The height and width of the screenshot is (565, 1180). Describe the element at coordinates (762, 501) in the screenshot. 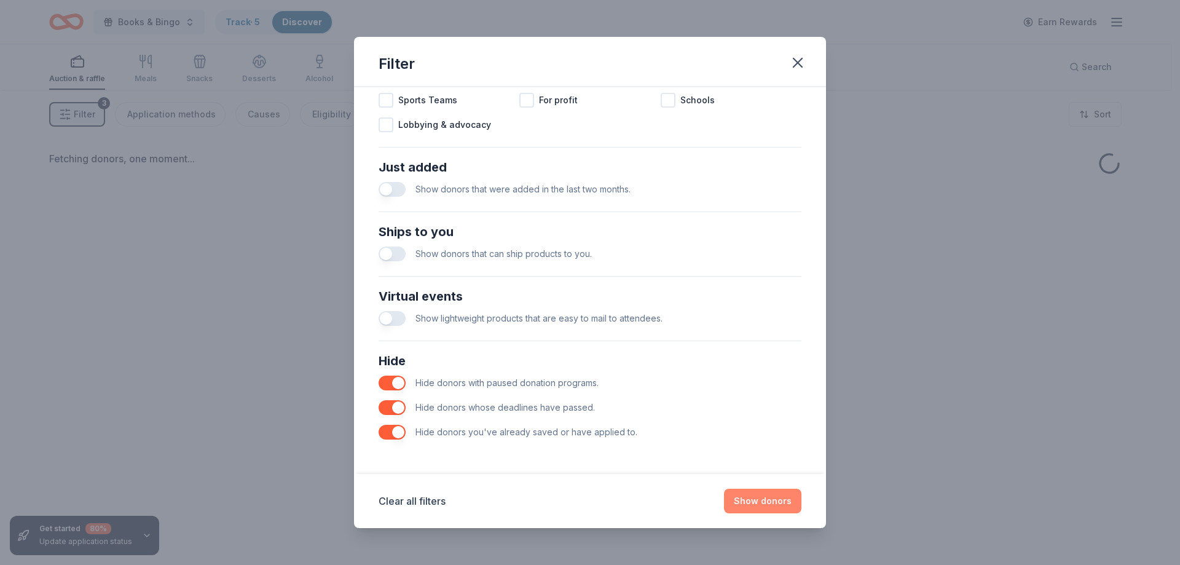

I see `button: Show donors` at that location.